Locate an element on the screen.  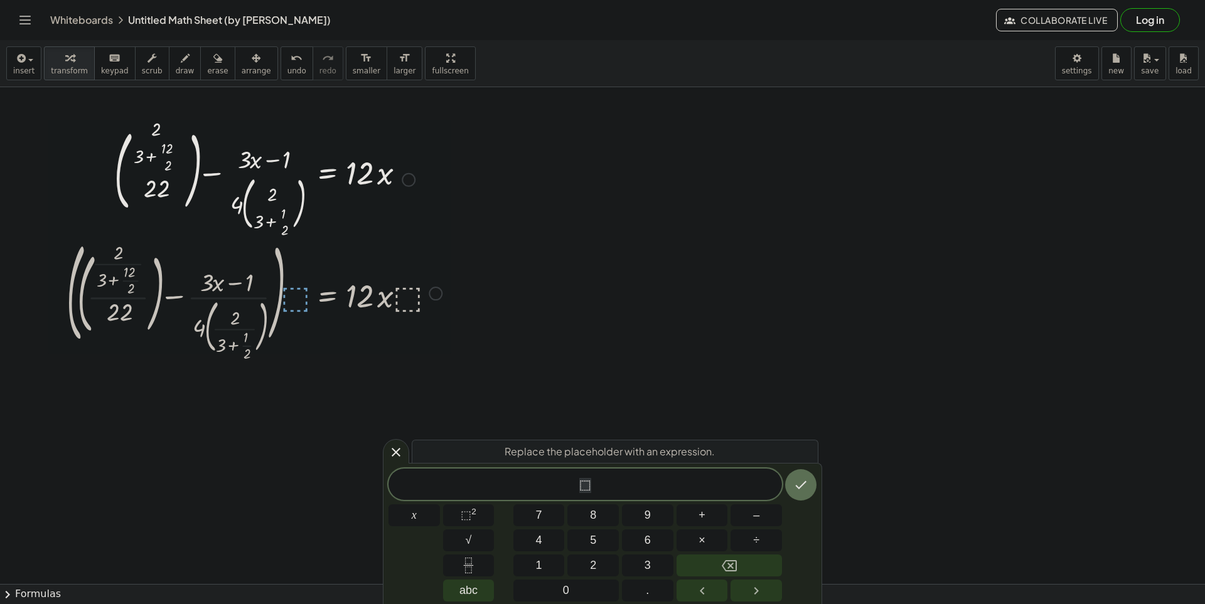
button: load is located at coordinates (1184, 63).